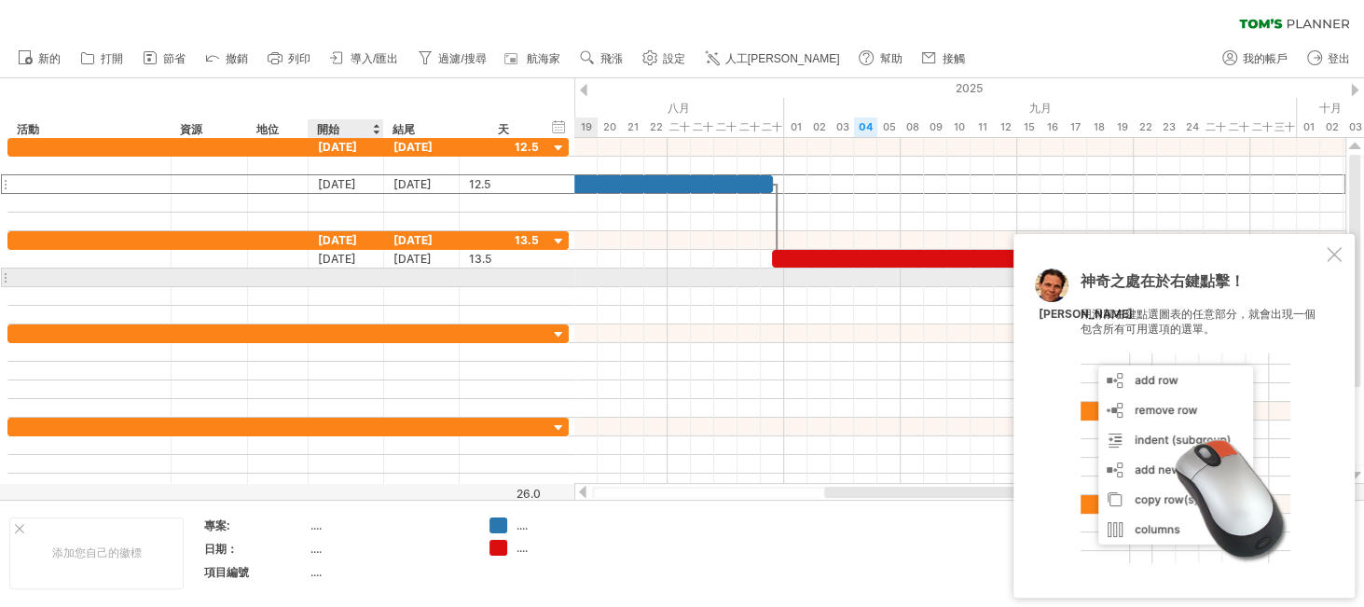  Describe the element at coordinates (227, 572) in the screenshot. I see `font: 項目編號` at that location.